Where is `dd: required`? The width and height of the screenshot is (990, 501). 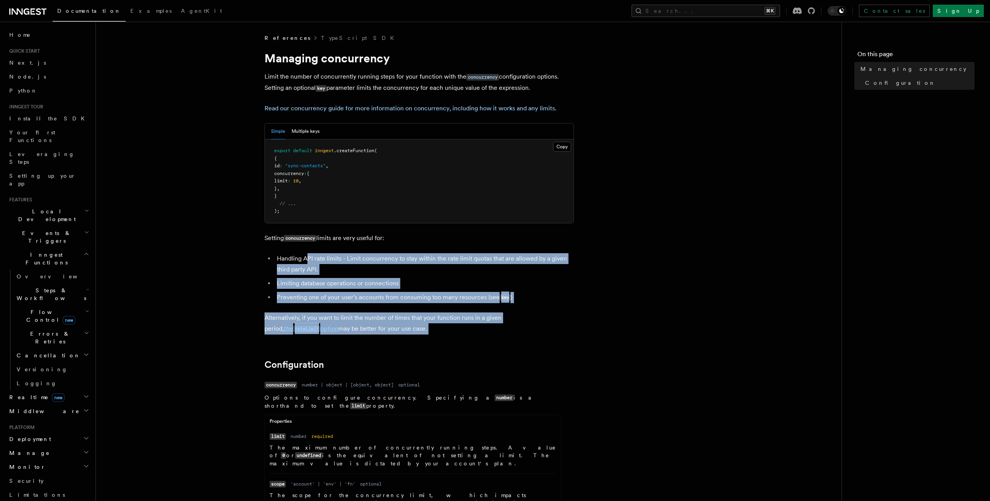 dd: required is located at coordinates (322, 436).